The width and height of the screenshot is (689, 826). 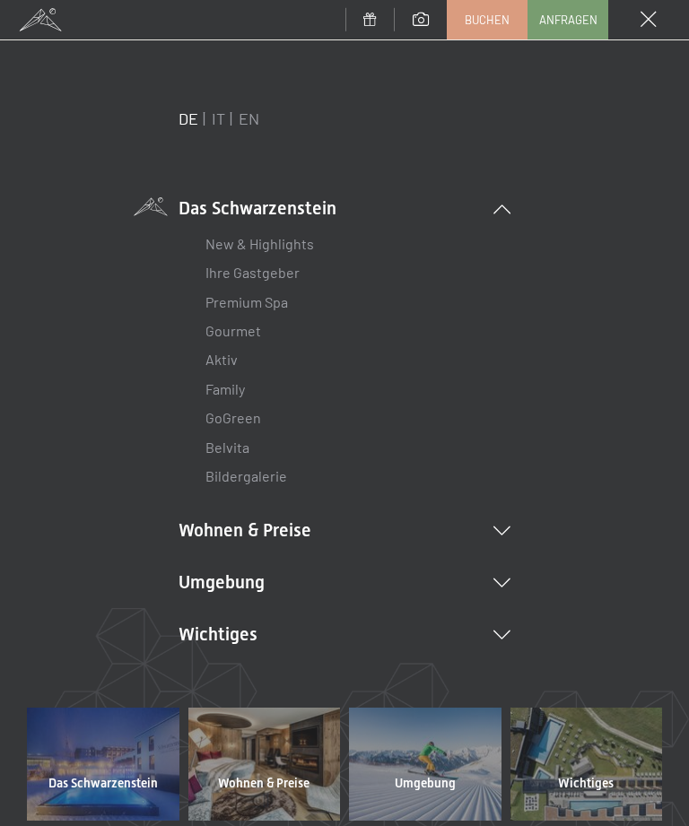 I want to click on a: IT, so click(x=218, y=118).